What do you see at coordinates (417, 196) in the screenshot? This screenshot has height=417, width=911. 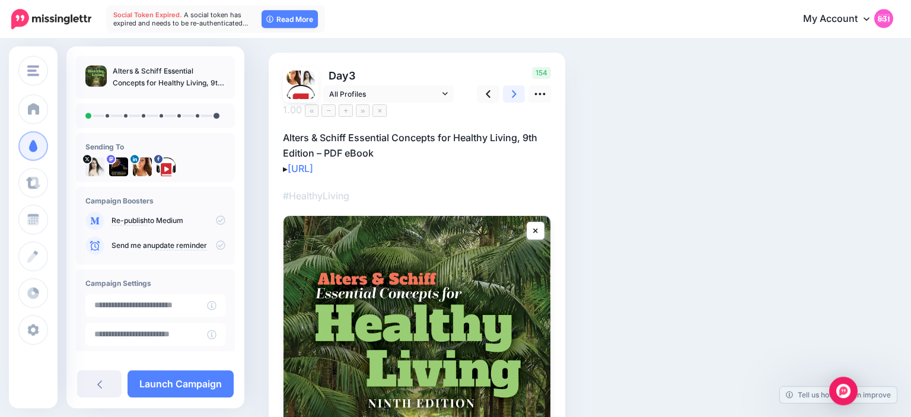 I see `p: #HealthyLiving` at bounding box center [417, 196].